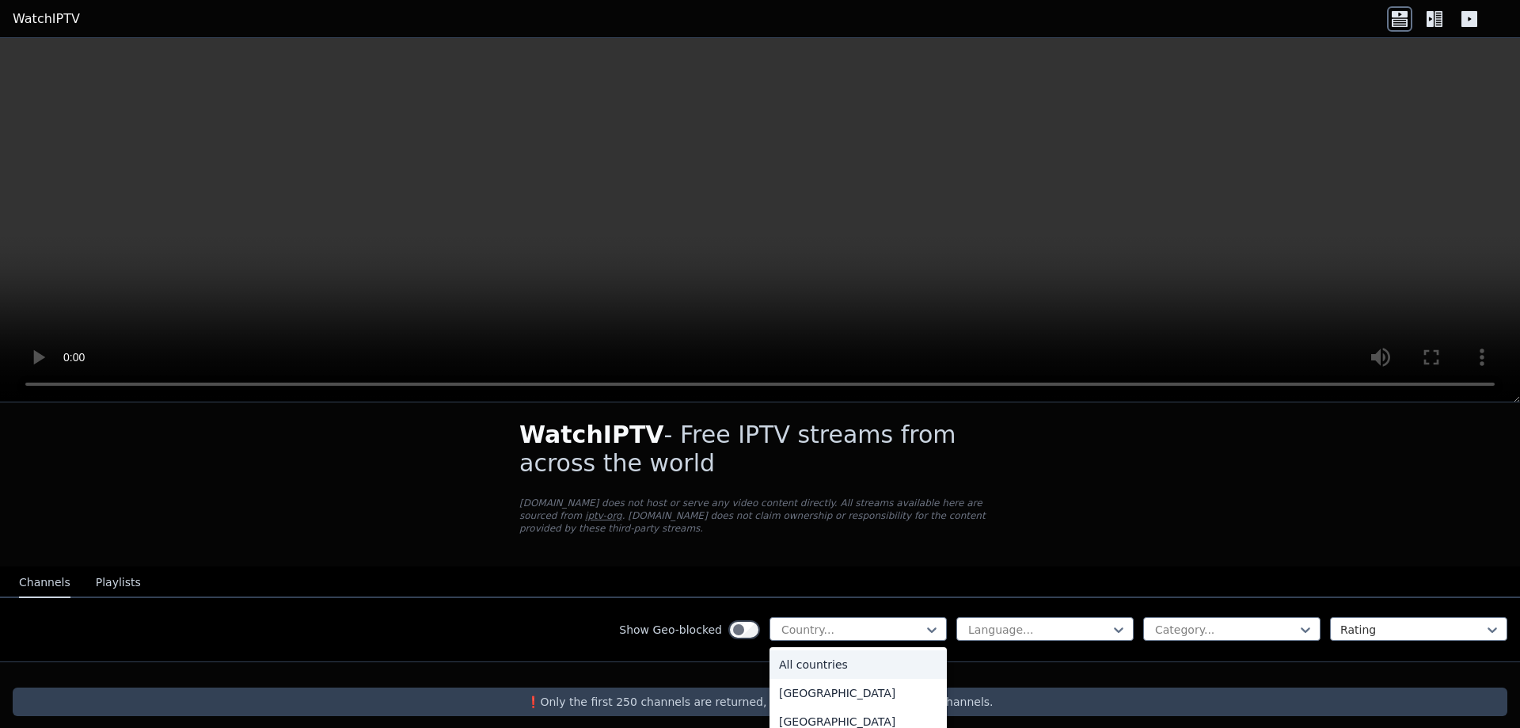 The height and width of the screenshot is (728, 1520). I want to click on p: ❗️Only the first 250 channels are returned, use the filters to narrow down channels., so click(760, 702).